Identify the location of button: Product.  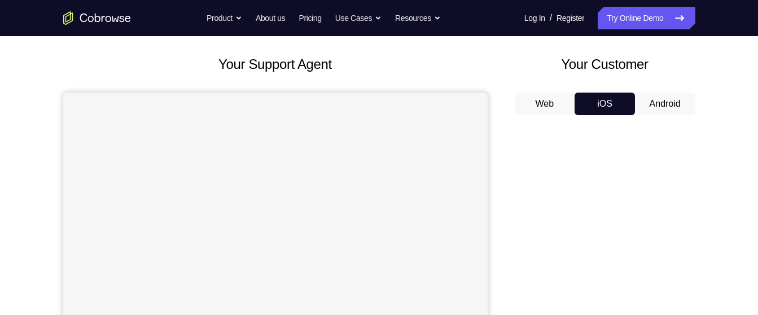
(224, 18).